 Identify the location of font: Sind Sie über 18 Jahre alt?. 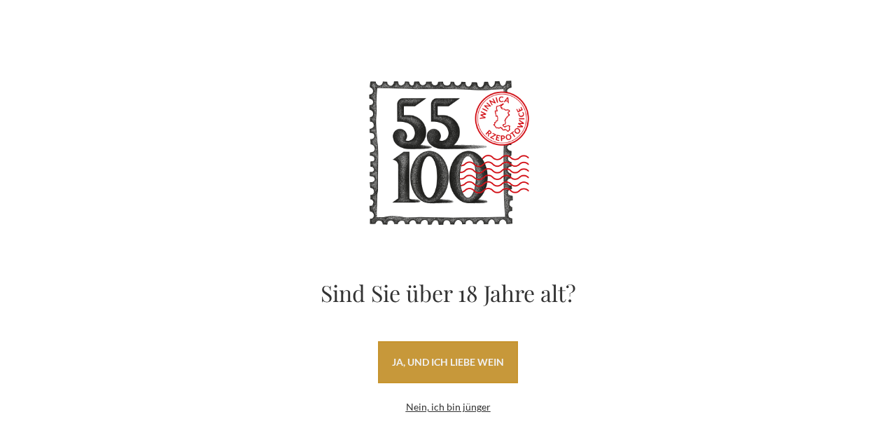
(448, 292).